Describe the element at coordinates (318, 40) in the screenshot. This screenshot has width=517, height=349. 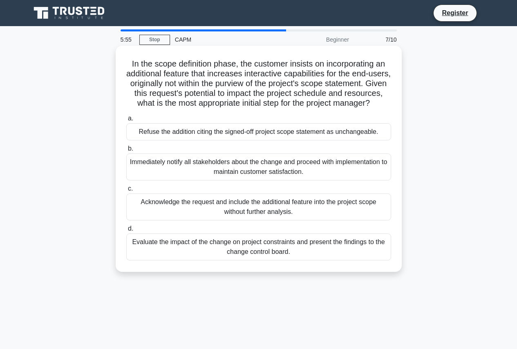
I see `div: Beginner` at that location.